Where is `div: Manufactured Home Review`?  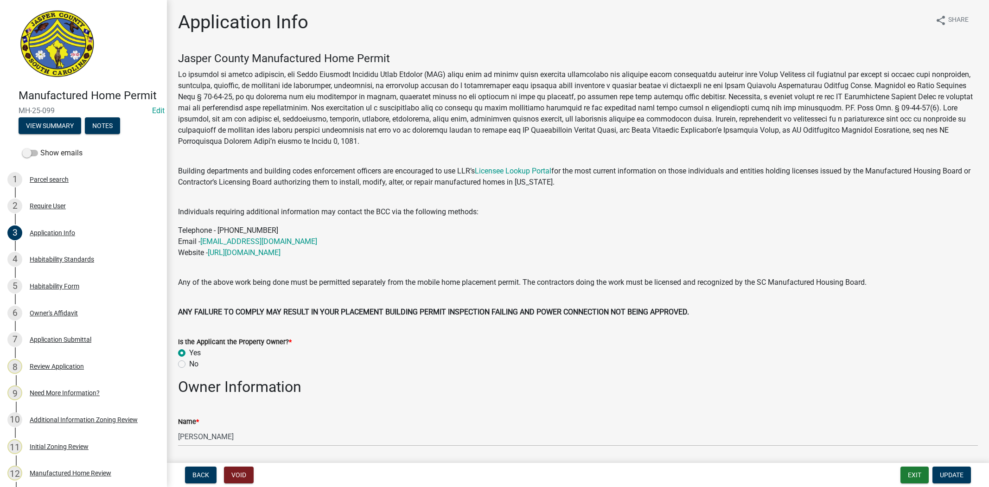
div: Manufactured Home Review is located at coordinates (70, 473).